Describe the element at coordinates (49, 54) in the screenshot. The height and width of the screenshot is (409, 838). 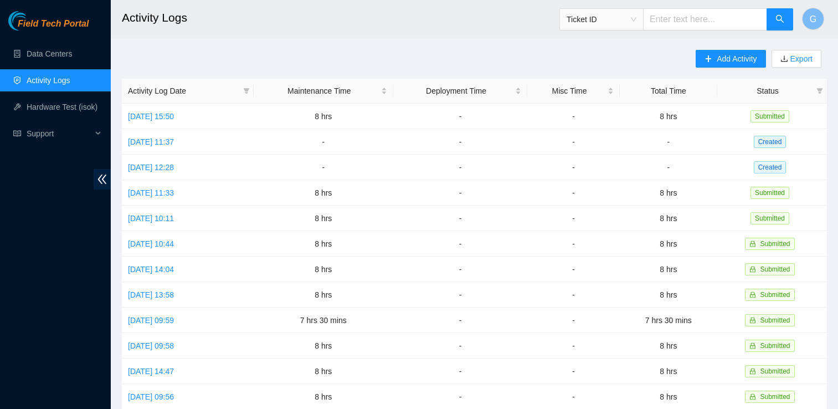
I see `a: Data Centers` at that location.